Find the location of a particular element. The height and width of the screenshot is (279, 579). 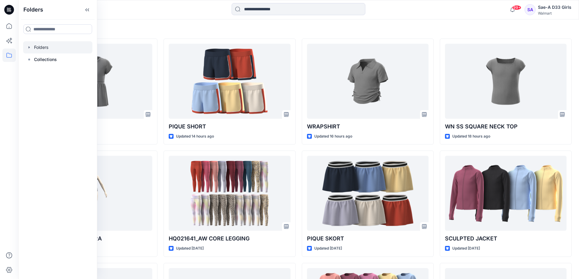

p: PIQUE SHORT is located at coordinates (229, 127).